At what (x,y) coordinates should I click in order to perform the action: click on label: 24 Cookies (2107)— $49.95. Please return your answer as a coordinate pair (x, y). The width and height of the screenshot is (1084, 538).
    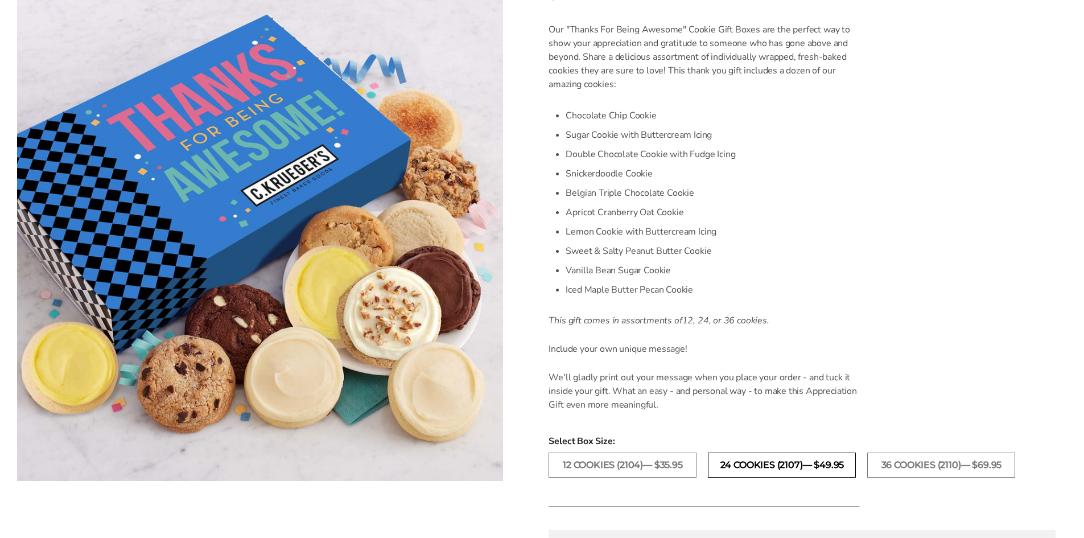
    Looking at the image, I should click on (782, 465).